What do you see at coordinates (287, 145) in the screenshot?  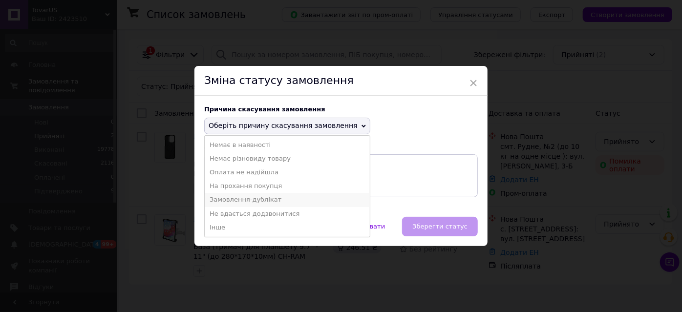 I see `li: Немає в наявності` at bounding box center [287, 145].